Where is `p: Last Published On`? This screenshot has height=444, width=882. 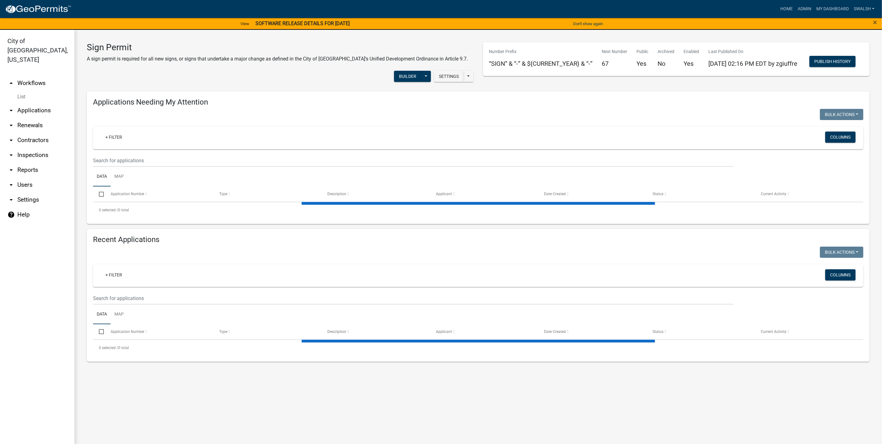 p: Last Published On is located at coordinates (753, 51).